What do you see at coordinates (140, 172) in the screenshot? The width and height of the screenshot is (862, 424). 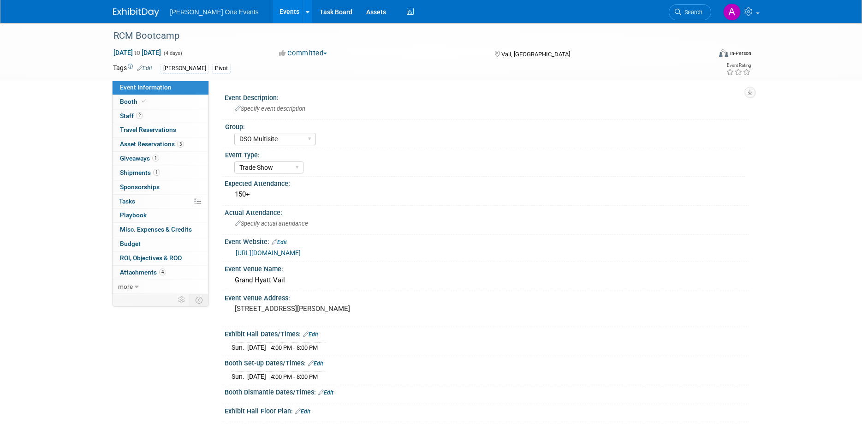 I see `span: Shipments` at bounding box center [140, 172].